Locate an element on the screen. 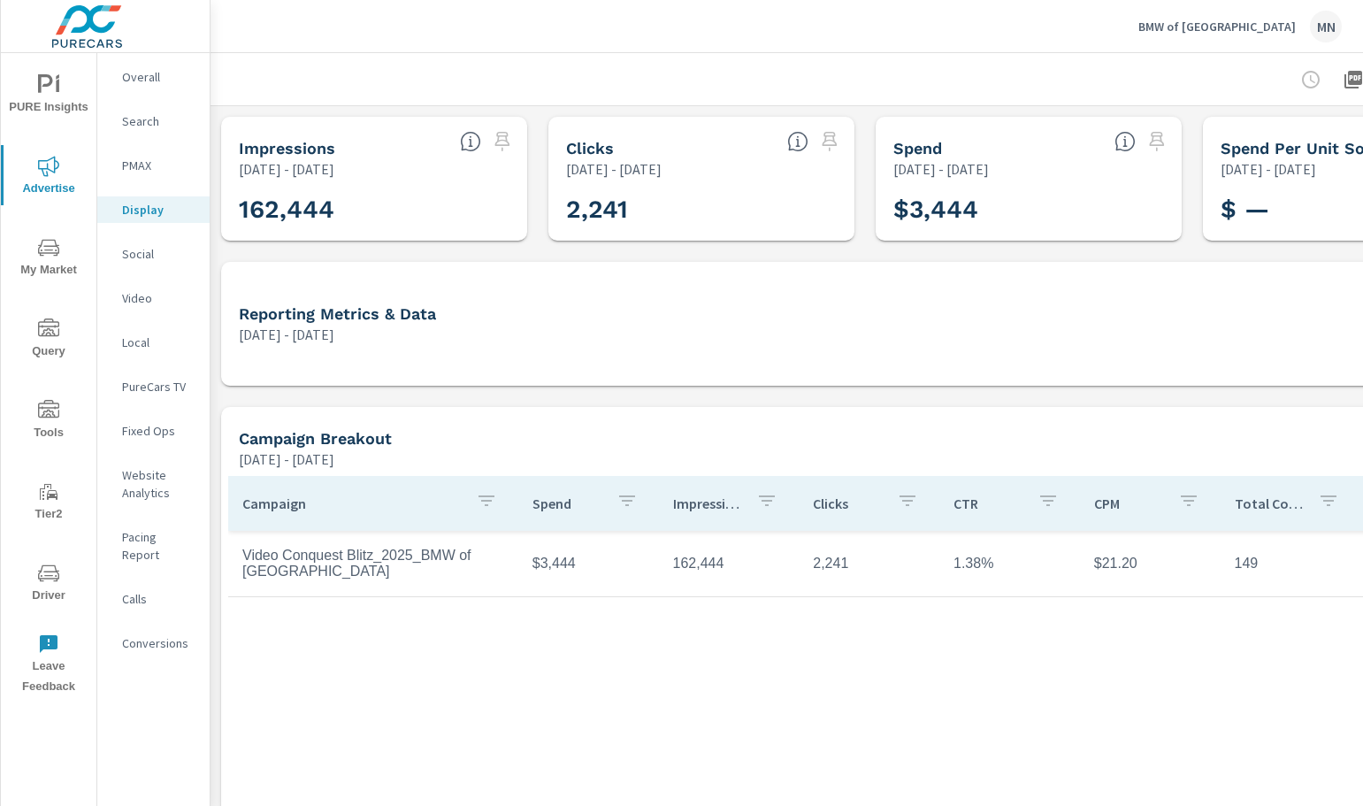 The width and height of the screenshot is (1363, 806). span: The number of times an ad was shown on your behalf. is located at coordinates (470, 141).